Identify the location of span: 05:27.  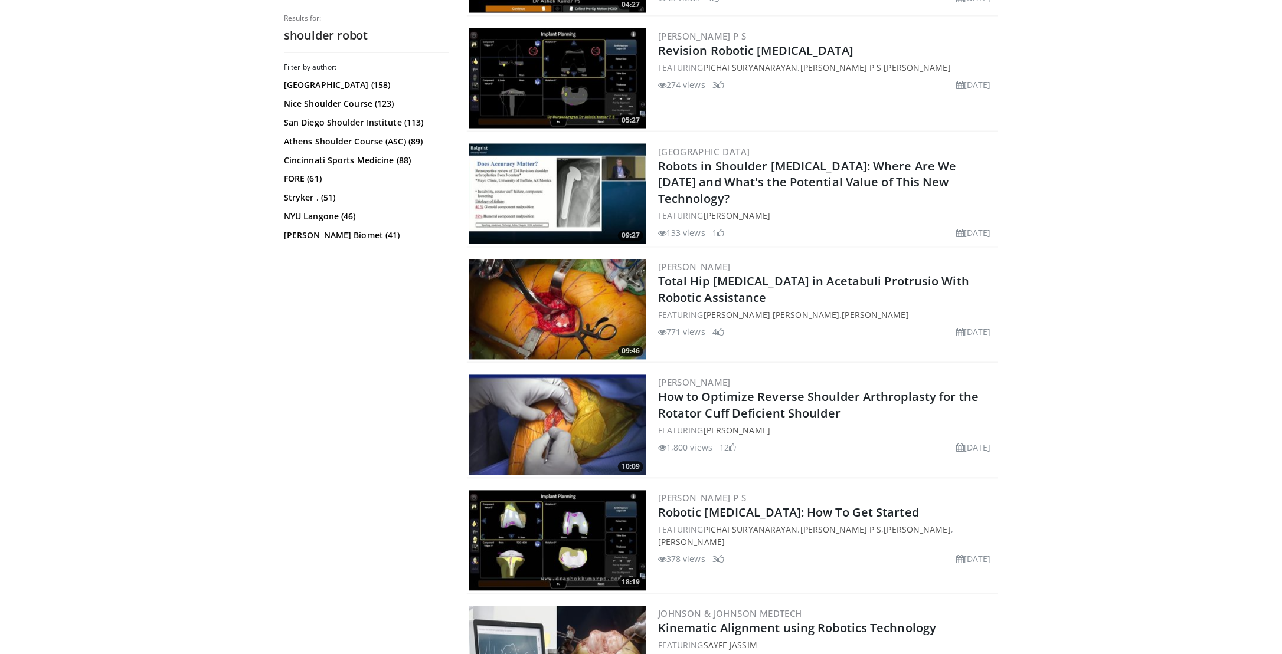
(630, 120).